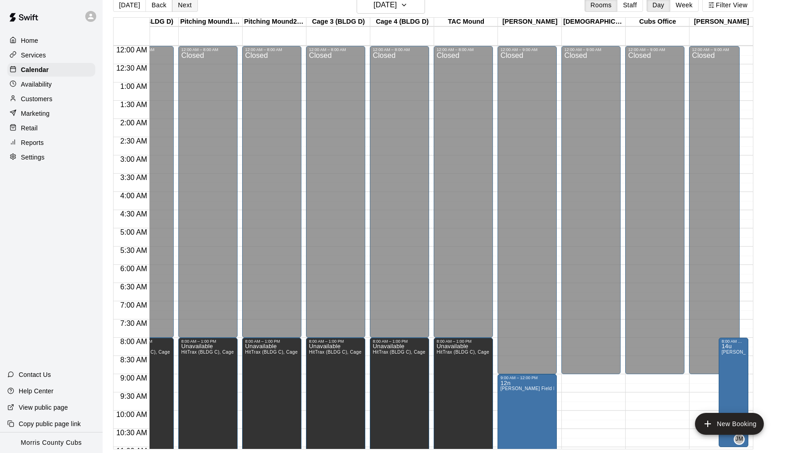  Describe the element at coordinates (733, 393) in the screenshot. I see `div: 8:00 AM – 11:00 AM: 14u` at that location.